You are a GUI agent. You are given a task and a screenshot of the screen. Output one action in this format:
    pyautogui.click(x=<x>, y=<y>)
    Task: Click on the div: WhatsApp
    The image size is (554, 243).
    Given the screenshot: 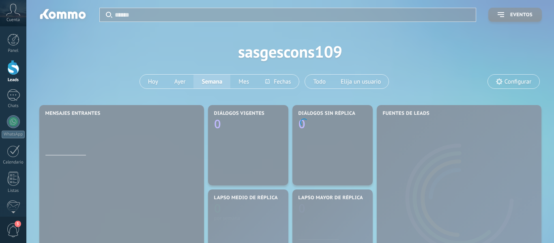 What is the action you would take?
    pyautogui.click(x=13, y=134)
    